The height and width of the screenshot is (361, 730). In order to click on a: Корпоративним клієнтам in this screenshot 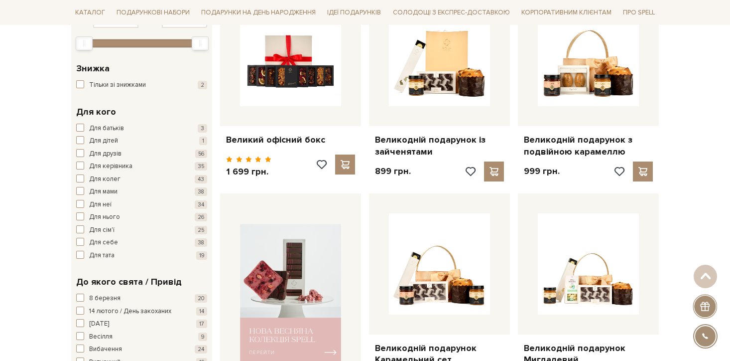, I will do `click(567, 12)`.